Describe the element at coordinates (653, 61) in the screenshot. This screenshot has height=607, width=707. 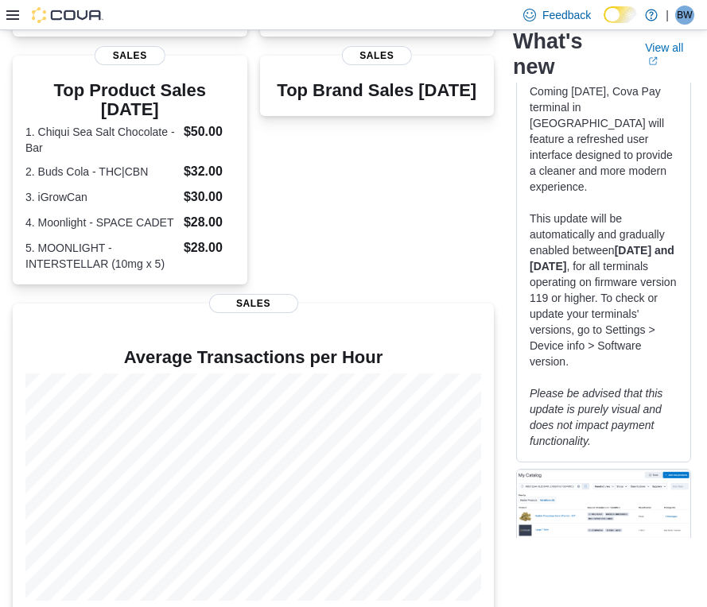
I see `svg: External link` at that location.